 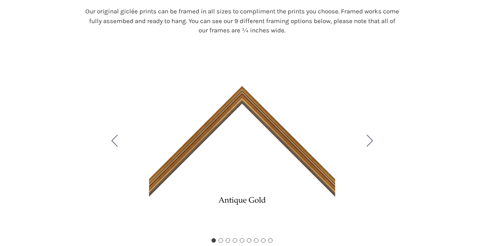 What do you see at coordinates (242, 21) in the screenshot?
I see `p: Our original giclée prints can be framed in all sizes to compliment the prints you choose. Framed...` at bounding box center [242, 21].